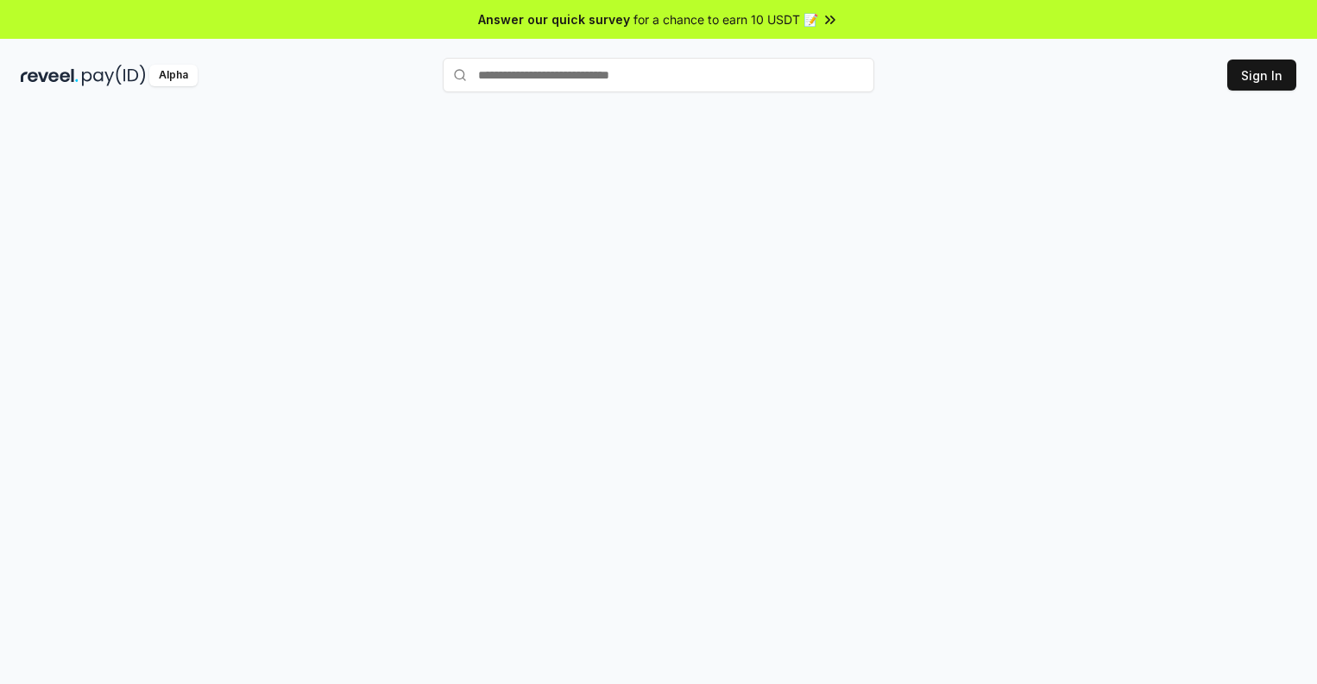 The image size is (1317, 684). I want to click on button: Sign In, so click(1262, 75).